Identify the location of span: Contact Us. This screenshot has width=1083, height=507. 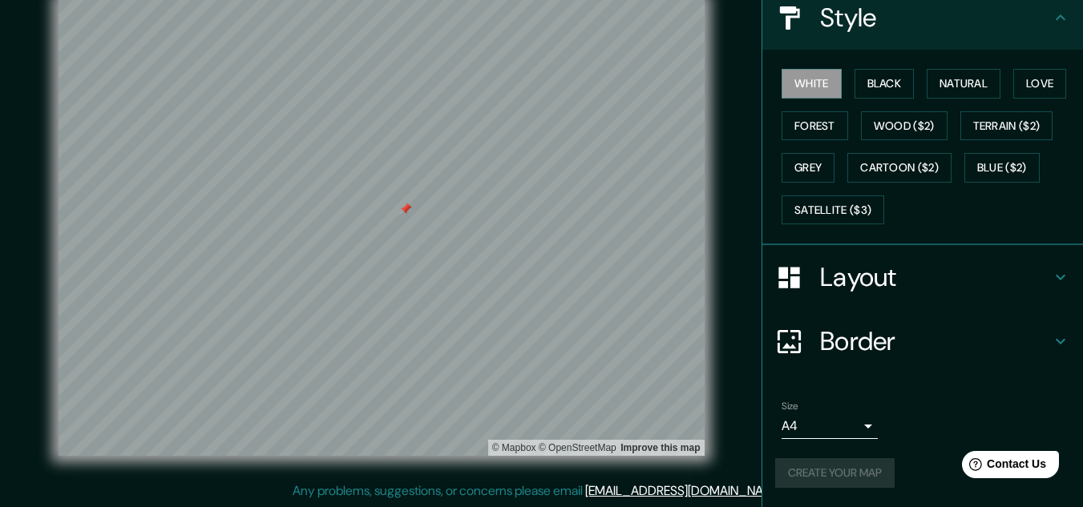
(76, 19).